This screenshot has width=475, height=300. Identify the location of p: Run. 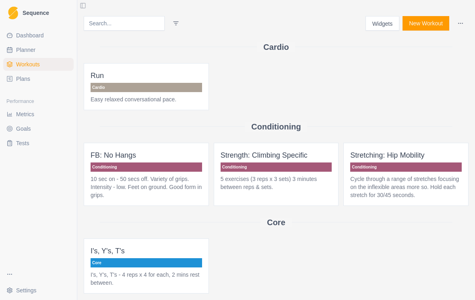
(146, 76).